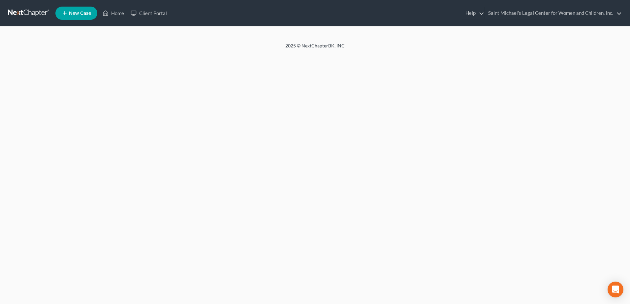 The width and height of the screenshot is (630, 304). What do you see at coordinates (76, 13) in the screenshot?
I see `new-legal-case-button: New Case` at bounding box center [76, 13].